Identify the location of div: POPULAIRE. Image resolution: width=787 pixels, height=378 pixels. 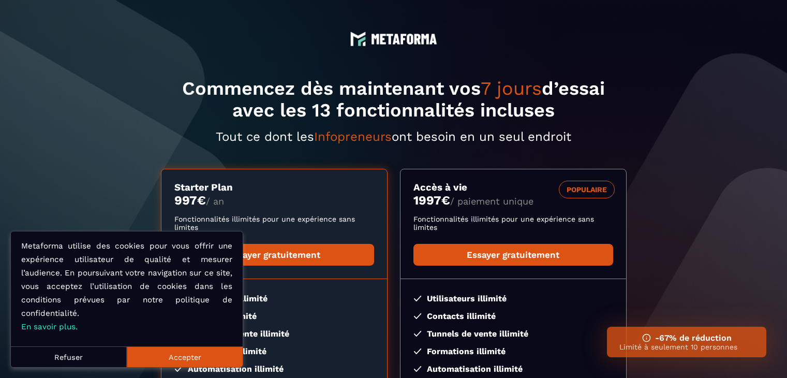
(587, 189).